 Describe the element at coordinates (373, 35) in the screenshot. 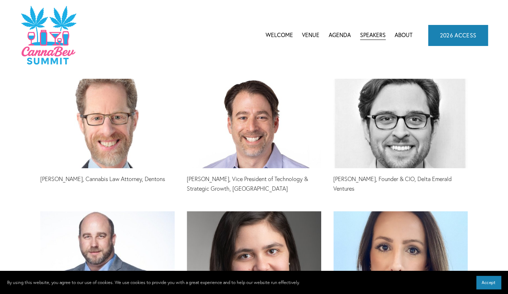

I see `a: Speakers` at that location.